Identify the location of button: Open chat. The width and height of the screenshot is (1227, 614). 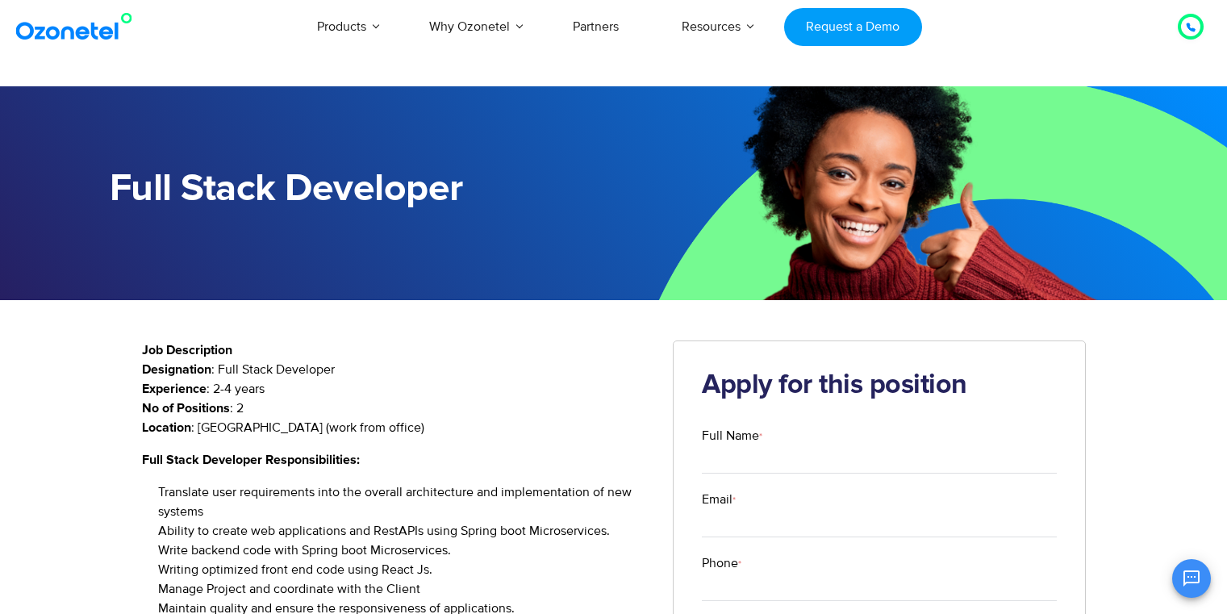
(1191, 578).